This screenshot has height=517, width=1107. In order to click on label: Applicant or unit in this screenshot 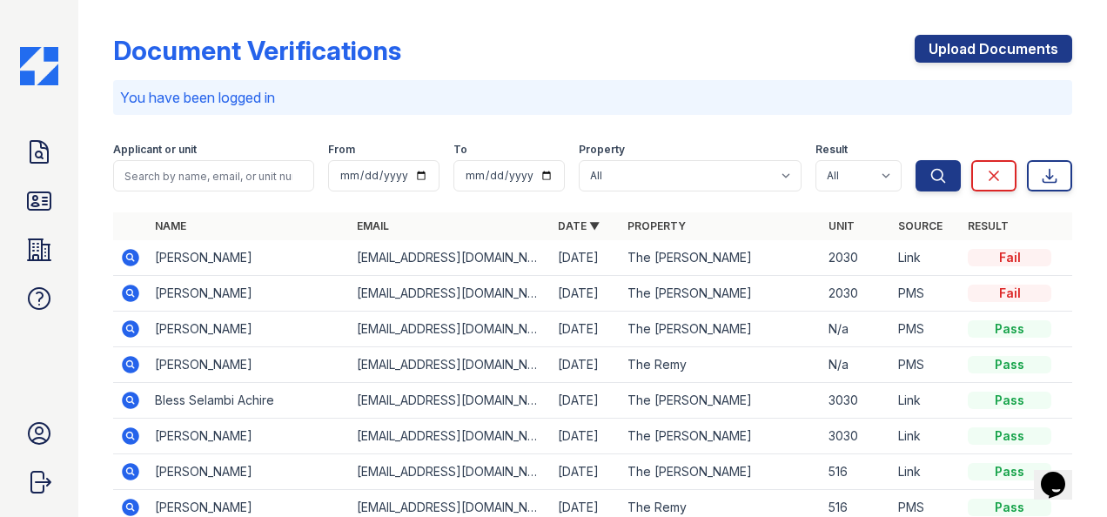, I will do `click(155, 150)`.